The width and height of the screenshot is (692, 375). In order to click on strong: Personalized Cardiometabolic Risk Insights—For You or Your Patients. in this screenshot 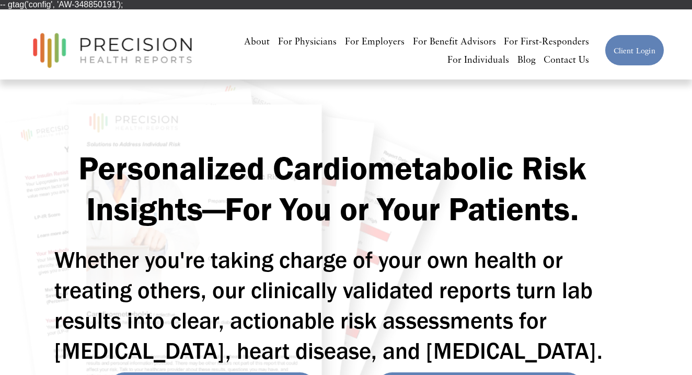, I will do `click(337, 188)`.